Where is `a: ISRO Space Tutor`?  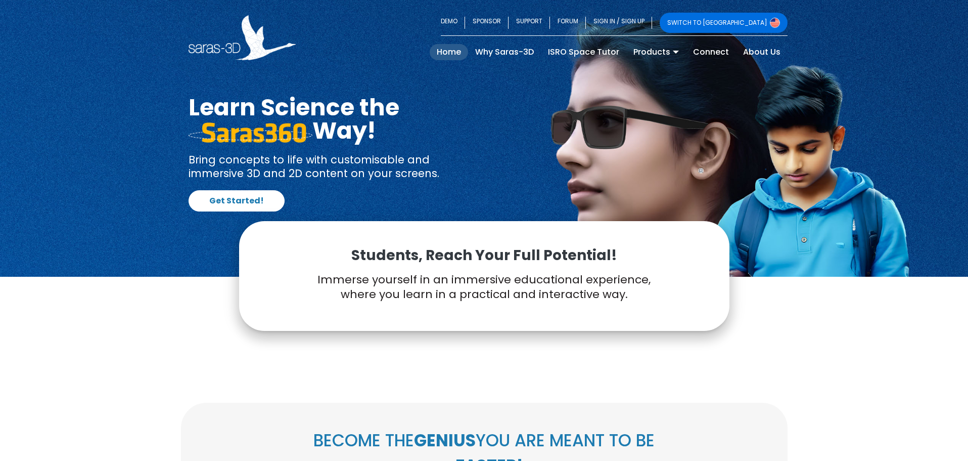
a: ISRO Space Tutor is located at coordinates (583, 52).